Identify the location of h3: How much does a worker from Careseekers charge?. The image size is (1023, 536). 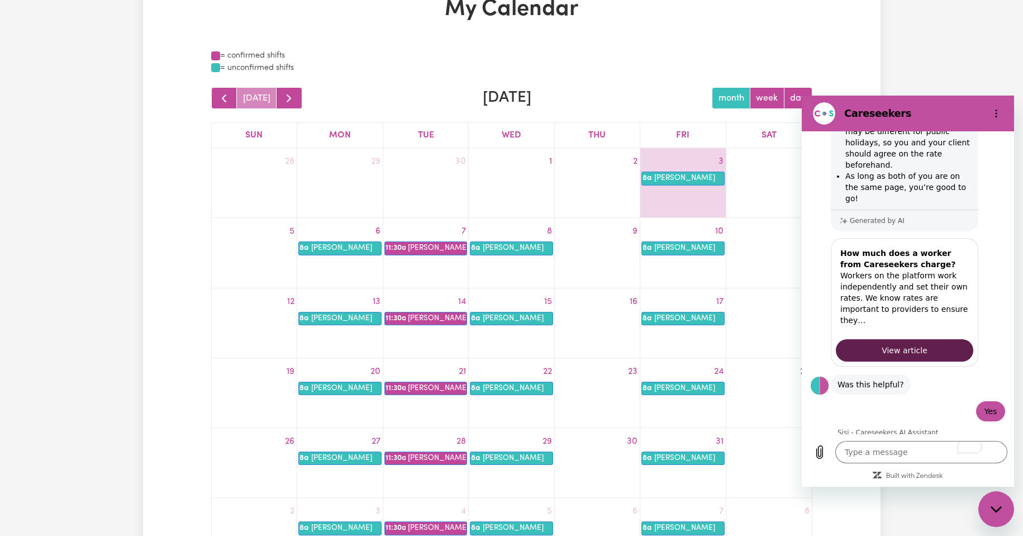
(103, 163).